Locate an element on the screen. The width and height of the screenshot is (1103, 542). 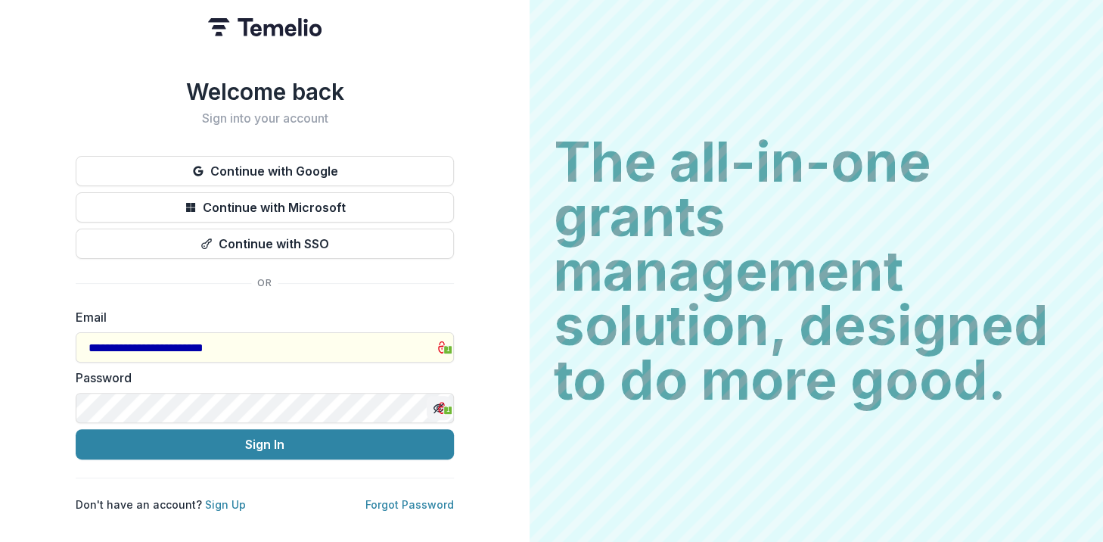
button: Continue with SSO is located at coordinates (265, 244).